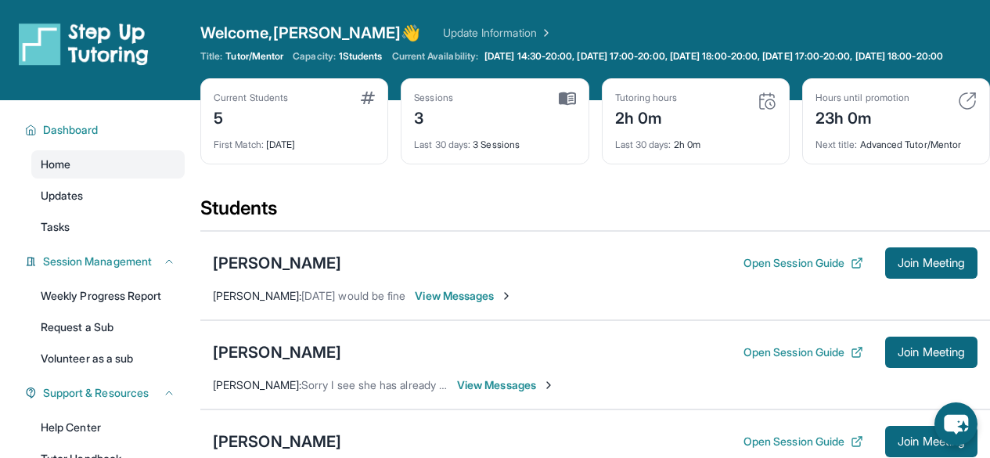 This screenshot has width=990, height=458. What do you see at coordinates (862, 98) in the screenshot?
I see `div: Hours until promotion` at bounding box center [862, 98].